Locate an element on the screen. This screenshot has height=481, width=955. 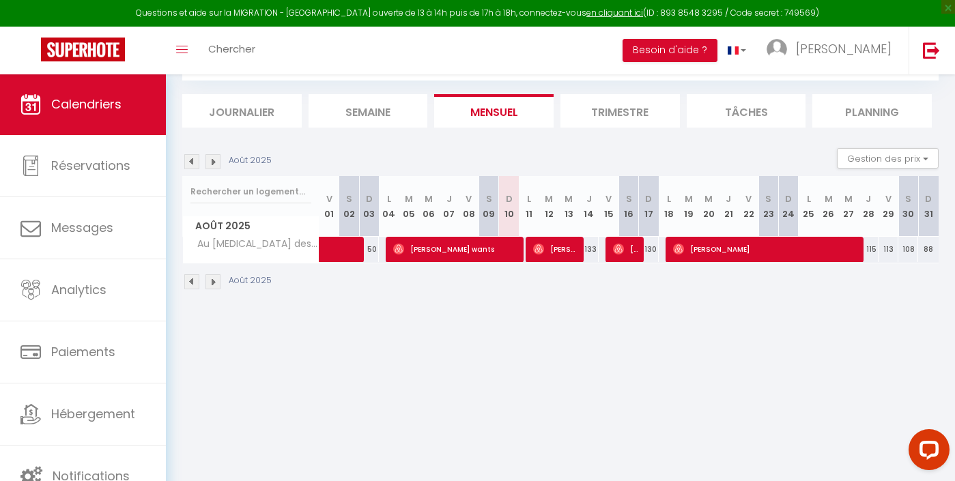
th: 03 is located at coordinates (369, 206).